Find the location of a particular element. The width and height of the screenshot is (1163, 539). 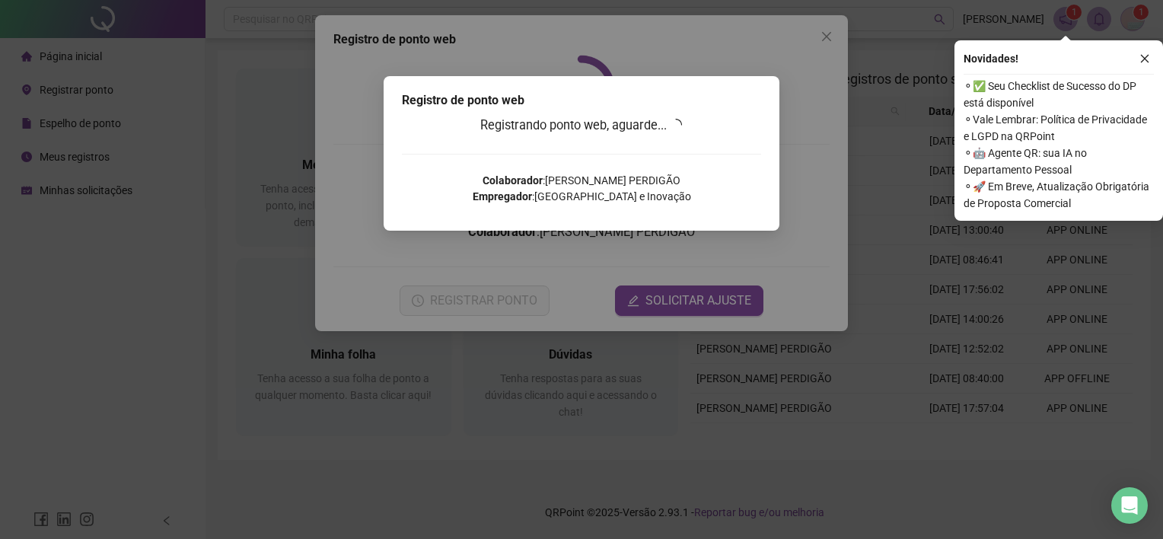

span: Novidades ! is located at coordinates (991, 59).